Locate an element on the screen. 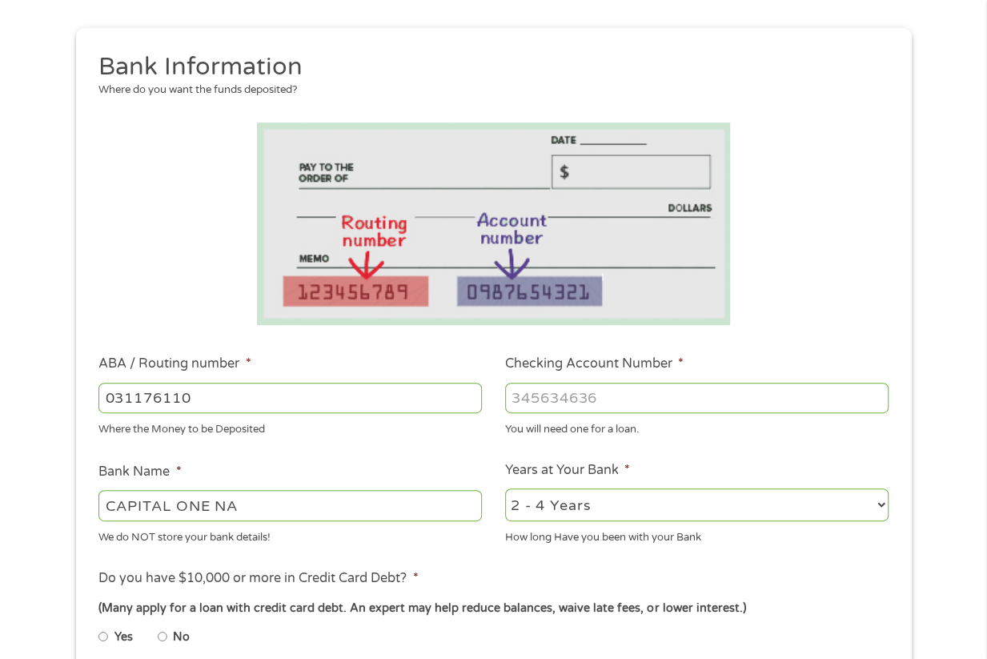 This screenshot has width=987, height=659. label: ABA / Routing number is located at coordinates (174, 363).